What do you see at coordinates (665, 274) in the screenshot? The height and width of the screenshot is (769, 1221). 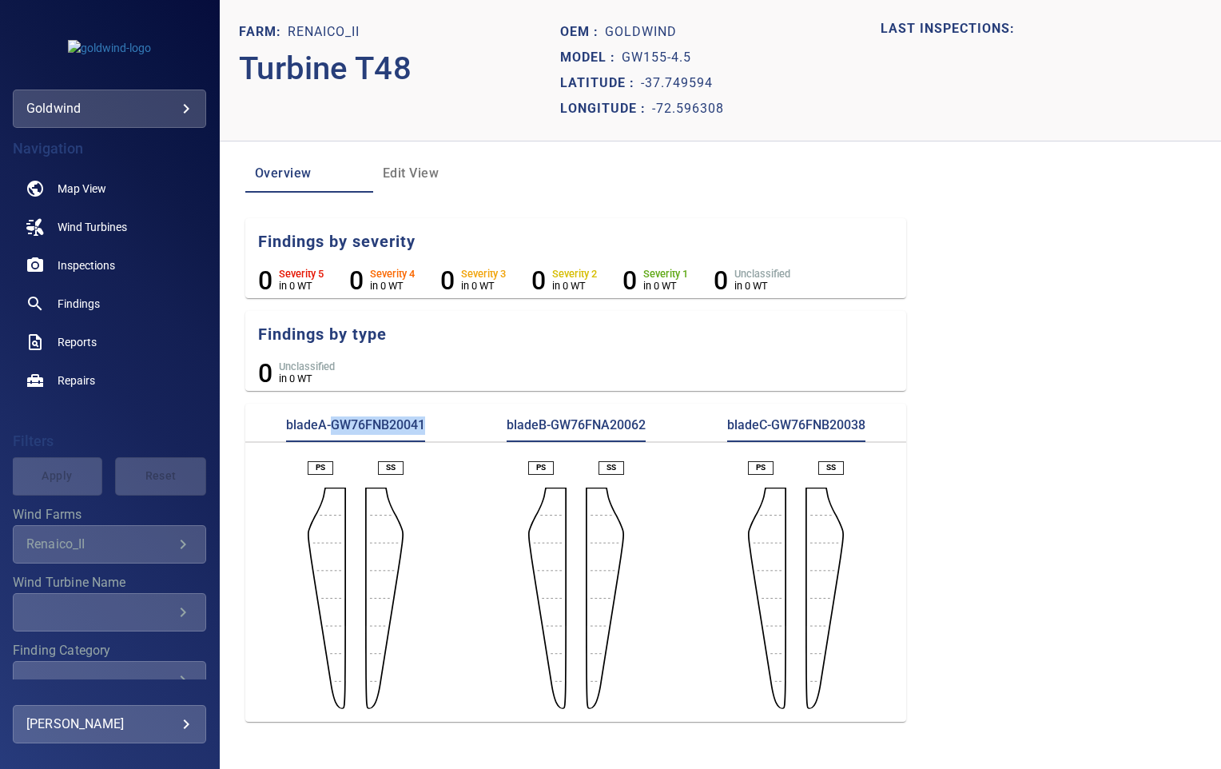 I see `h6: Severity 1` at bounding box center [665, 274].